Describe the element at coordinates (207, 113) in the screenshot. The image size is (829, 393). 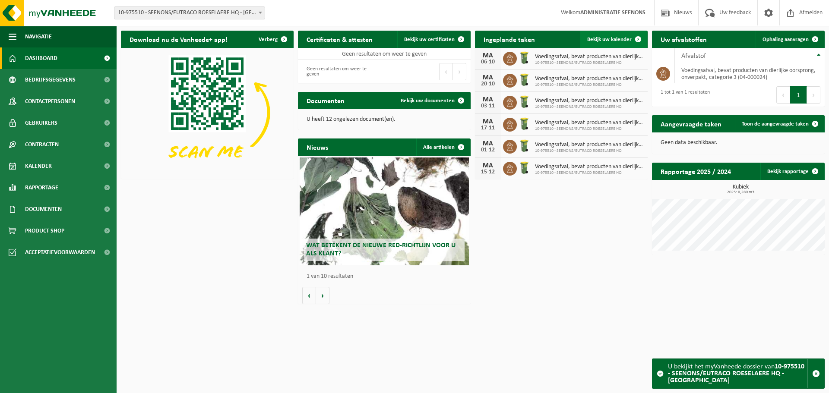
I see `img: Download de VHEPlus App` at that location.